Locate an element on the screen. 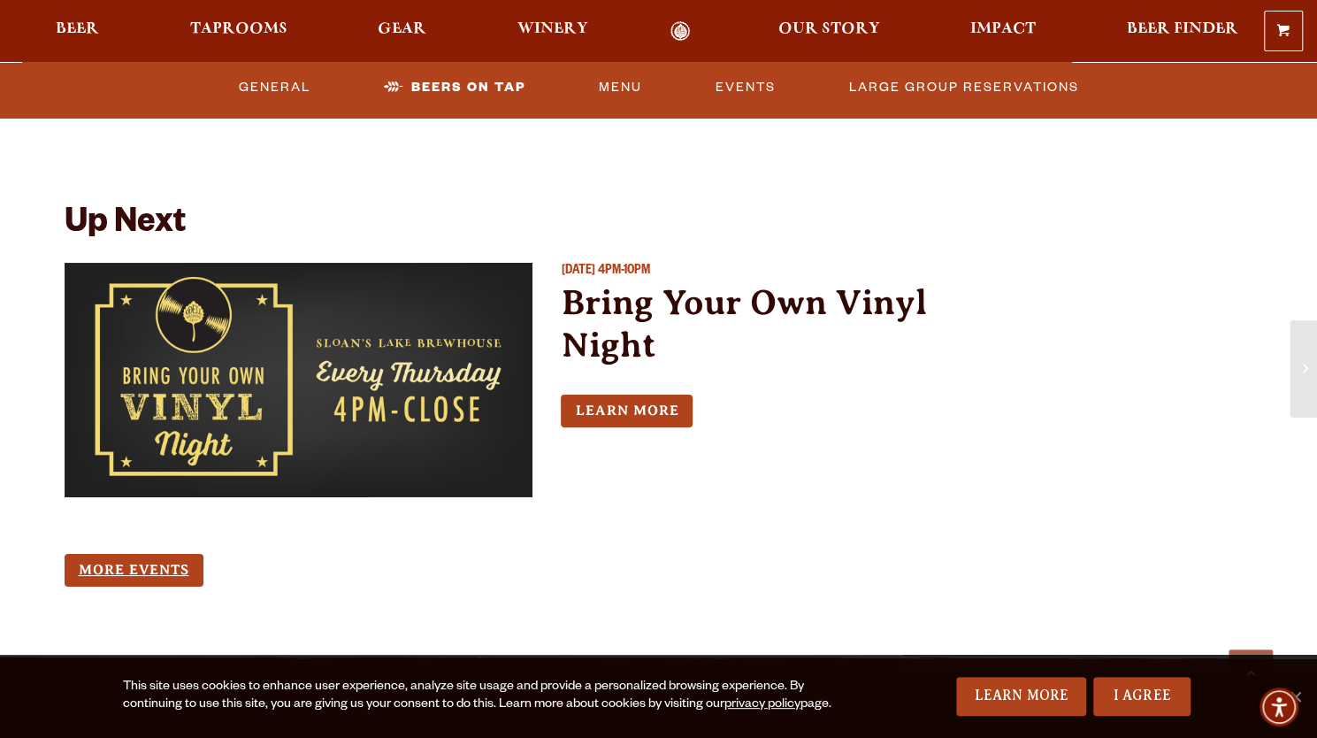 The height and width of the screenshot is (738, 1317). a: Learn more about Bring Your Own Vinyl Night is located at coordinates (626, 411).